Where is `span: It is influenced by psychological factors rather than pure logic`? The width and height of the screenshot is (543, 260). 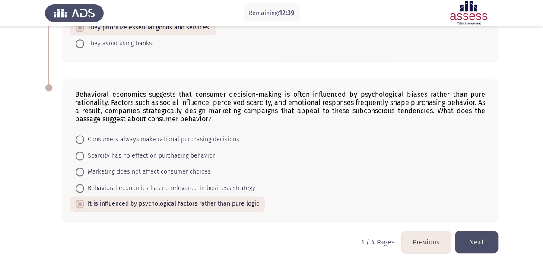
span: It is influenced by psychological factors rather than pure logic is located at coordinates (171, 204).